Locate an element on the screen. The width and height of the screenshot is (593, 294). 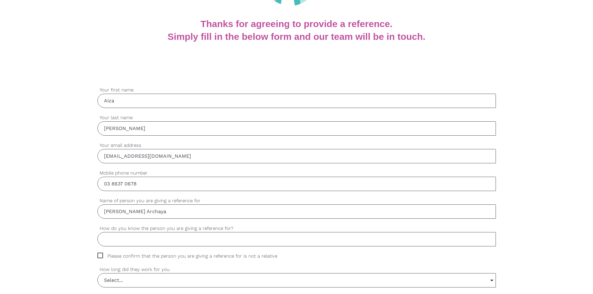
span: Please confirm that the person you are giving a reference for is not a relative is located at coordinates (193, 256).